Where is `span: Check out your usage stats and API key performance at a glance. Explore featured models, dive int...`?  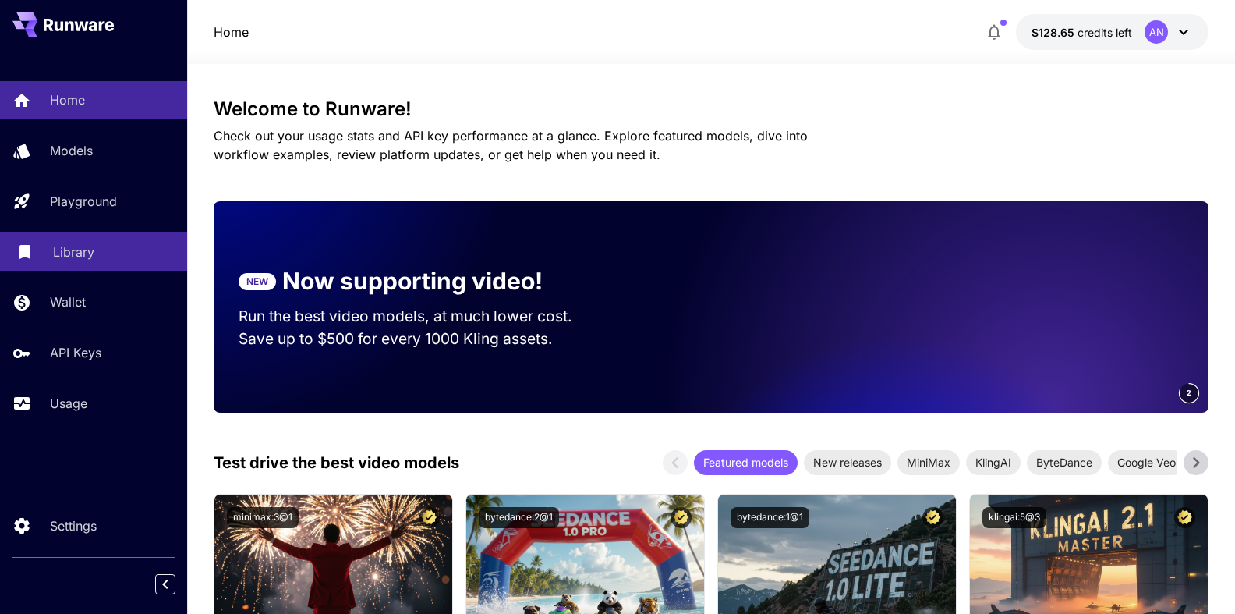 span: Check out your usage stats and API key performance at a glance. Explore featured models, dive int... is located at coordinates (511, 145).